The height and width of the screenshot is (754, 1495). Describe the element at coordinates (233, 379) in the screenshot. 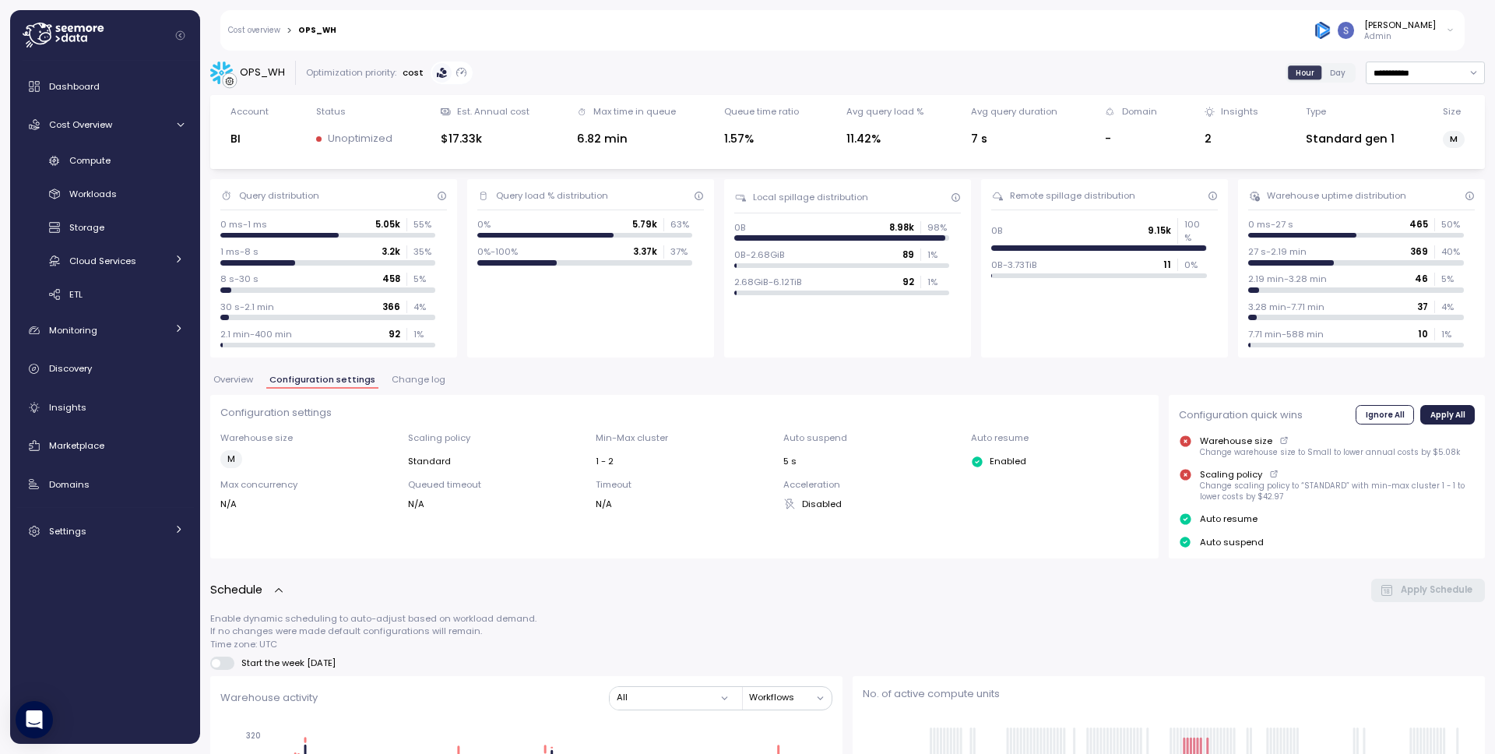

I see `span: Overview` at that location.